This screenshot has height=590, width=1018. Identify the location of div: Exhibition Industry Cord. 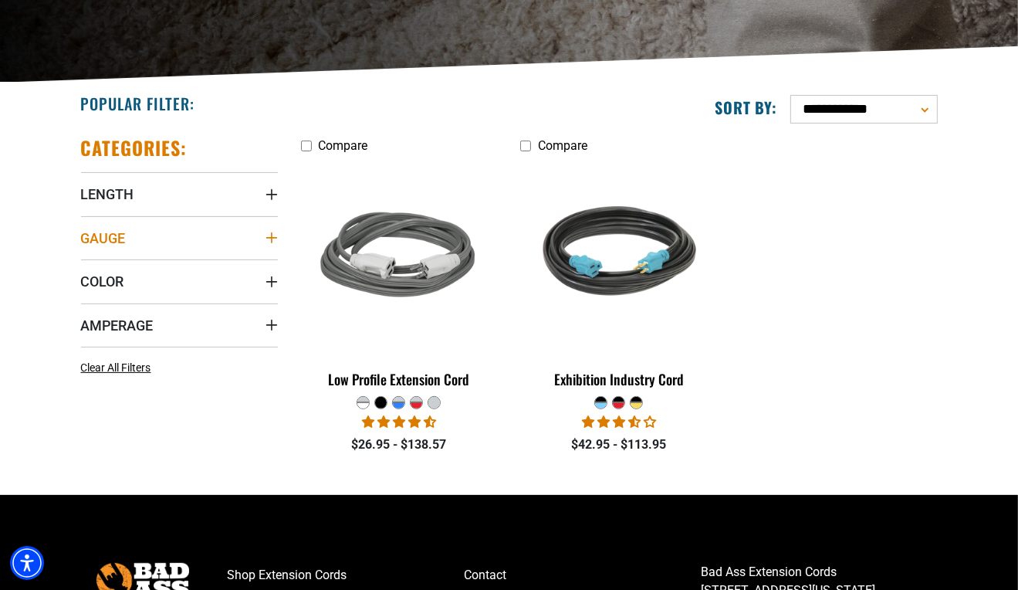
(618, 379).